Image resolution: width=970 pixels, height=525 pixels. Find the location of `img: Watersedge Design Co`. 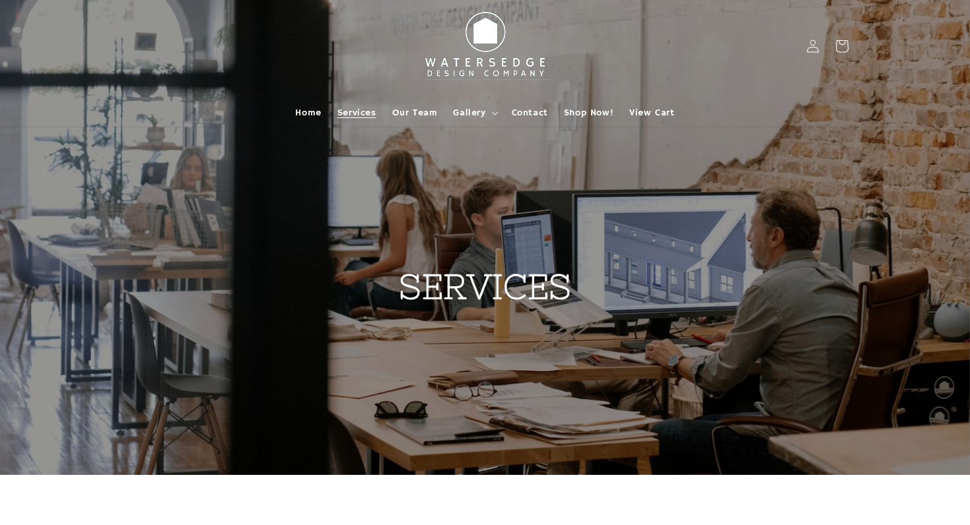

img: Watersedge Design Co is located at coordinates (485, 46).